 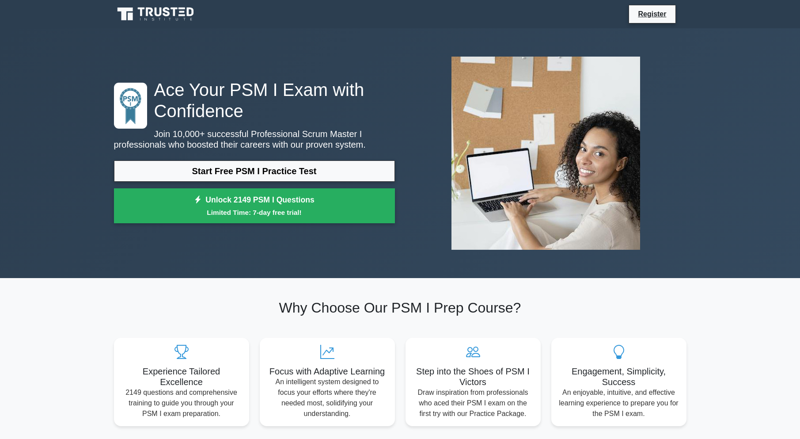 I want to click on a: Register, so click(x=652, y=14).